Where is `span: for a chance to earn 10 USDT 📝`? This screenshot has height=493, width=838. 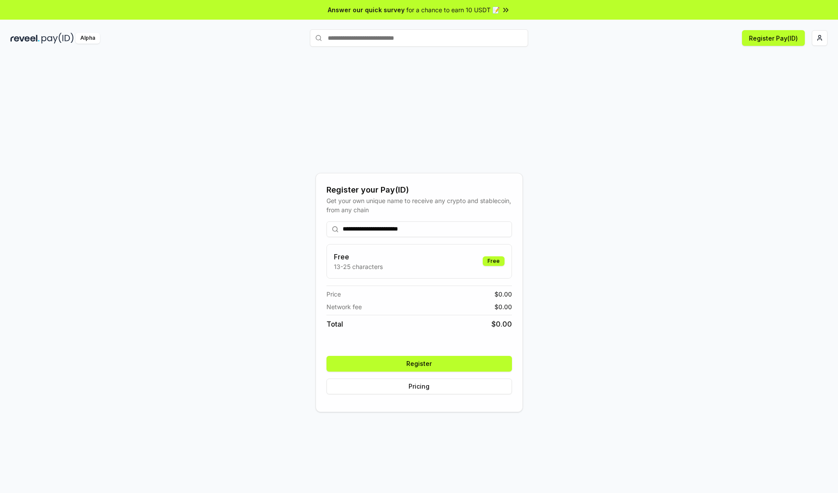
span: for a chance to earn 10 USDT 📝 is located at coordinates (453, 10).